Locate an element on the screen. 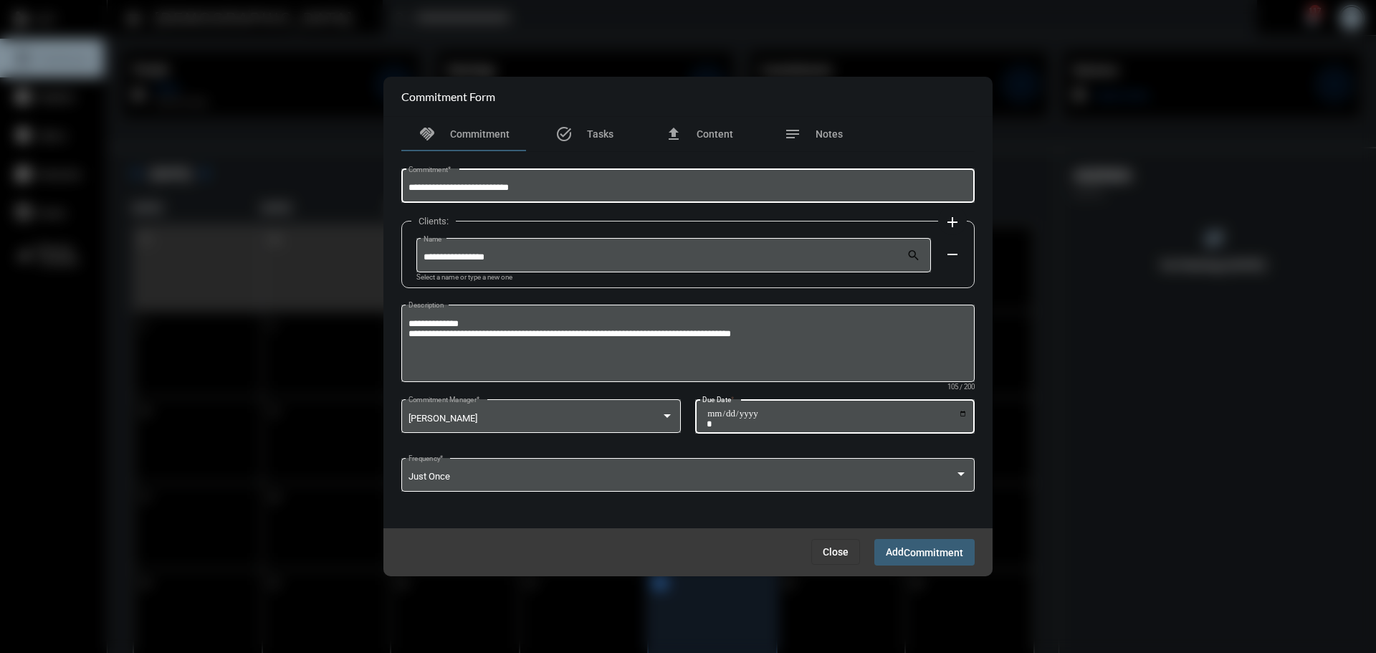  span: Add is located at coordinates (925, 552).